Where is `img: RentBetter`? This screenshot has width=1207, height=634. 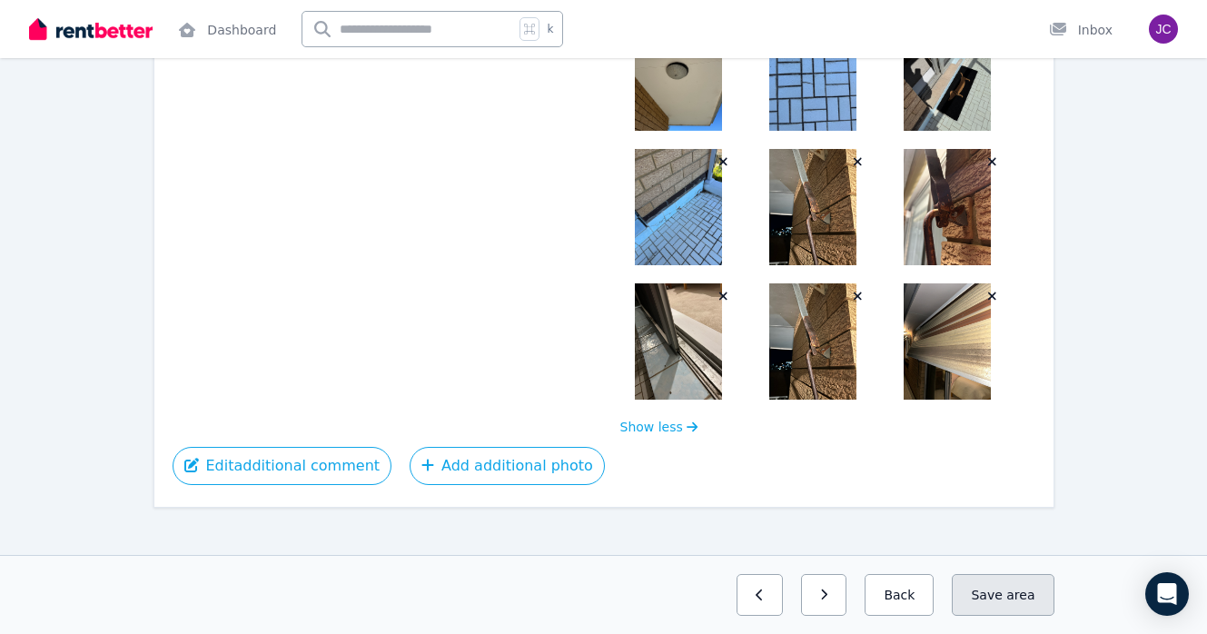
img: RentBetter is located at coordinates (91, 29).